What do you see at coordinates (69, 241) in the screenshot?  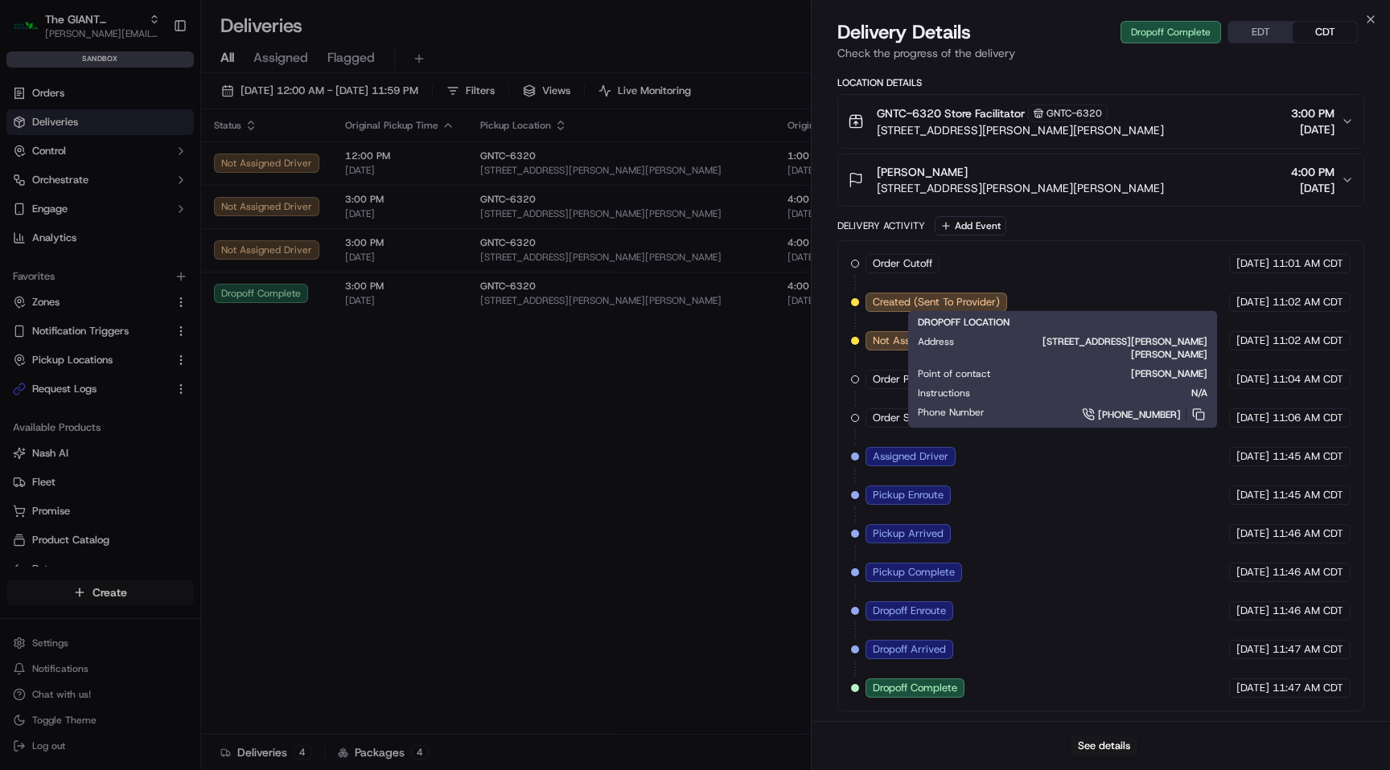 I see `a: 📗Knowledge Base` at bounding box center [69, 241].